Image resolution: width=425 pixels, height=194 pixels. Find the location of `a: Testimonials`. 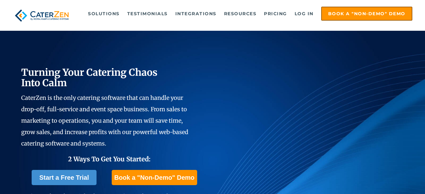

a: Testimonials is located at coordinates (148, 14).